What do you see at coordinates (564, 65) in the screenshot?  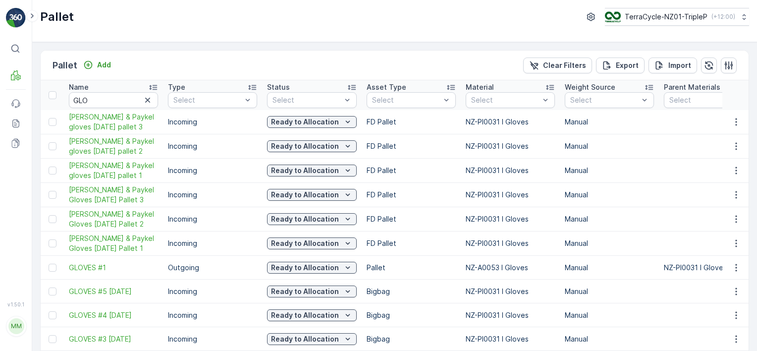 I see `p: Clear Filters` at bounding box center [564, 65].